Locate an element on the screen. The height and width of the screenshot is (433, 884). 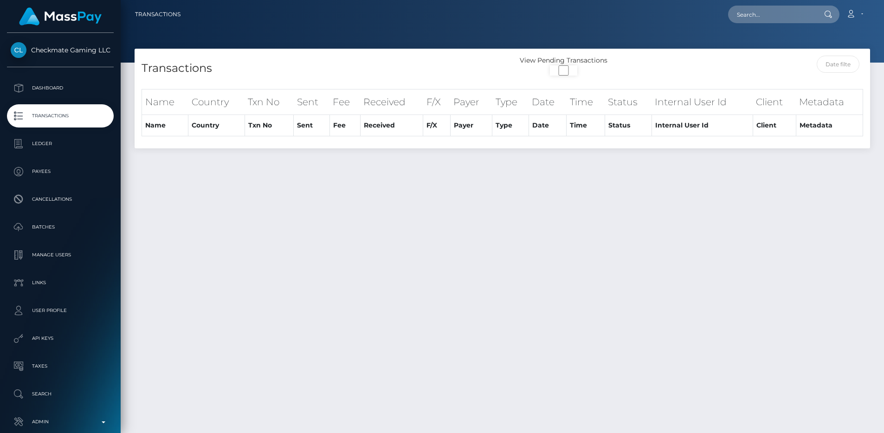
p: Cancellations is located at coordinates (60, 199).